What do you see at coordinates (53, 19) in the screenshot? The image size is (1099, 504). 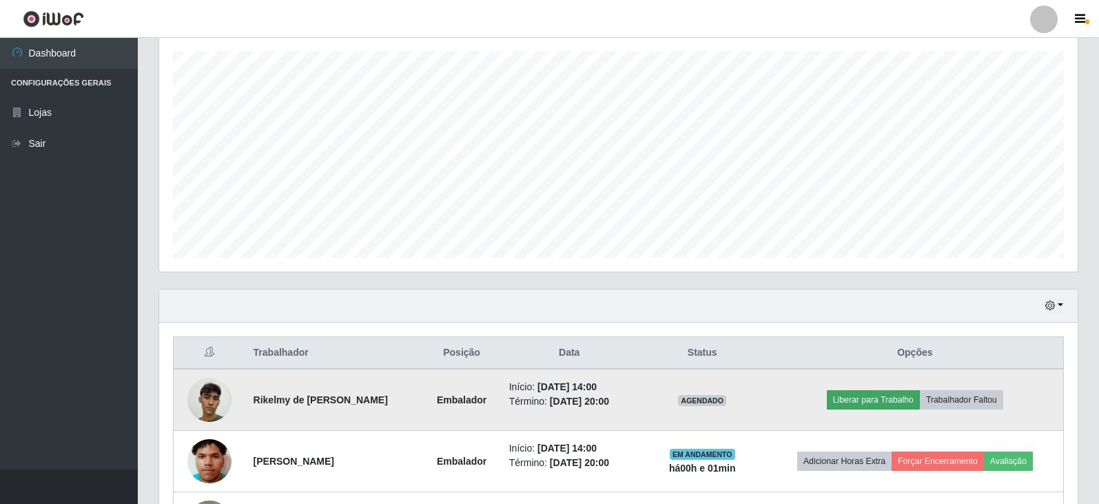 I see `img: CoreUI Logo` at bounding box center [53, 19].